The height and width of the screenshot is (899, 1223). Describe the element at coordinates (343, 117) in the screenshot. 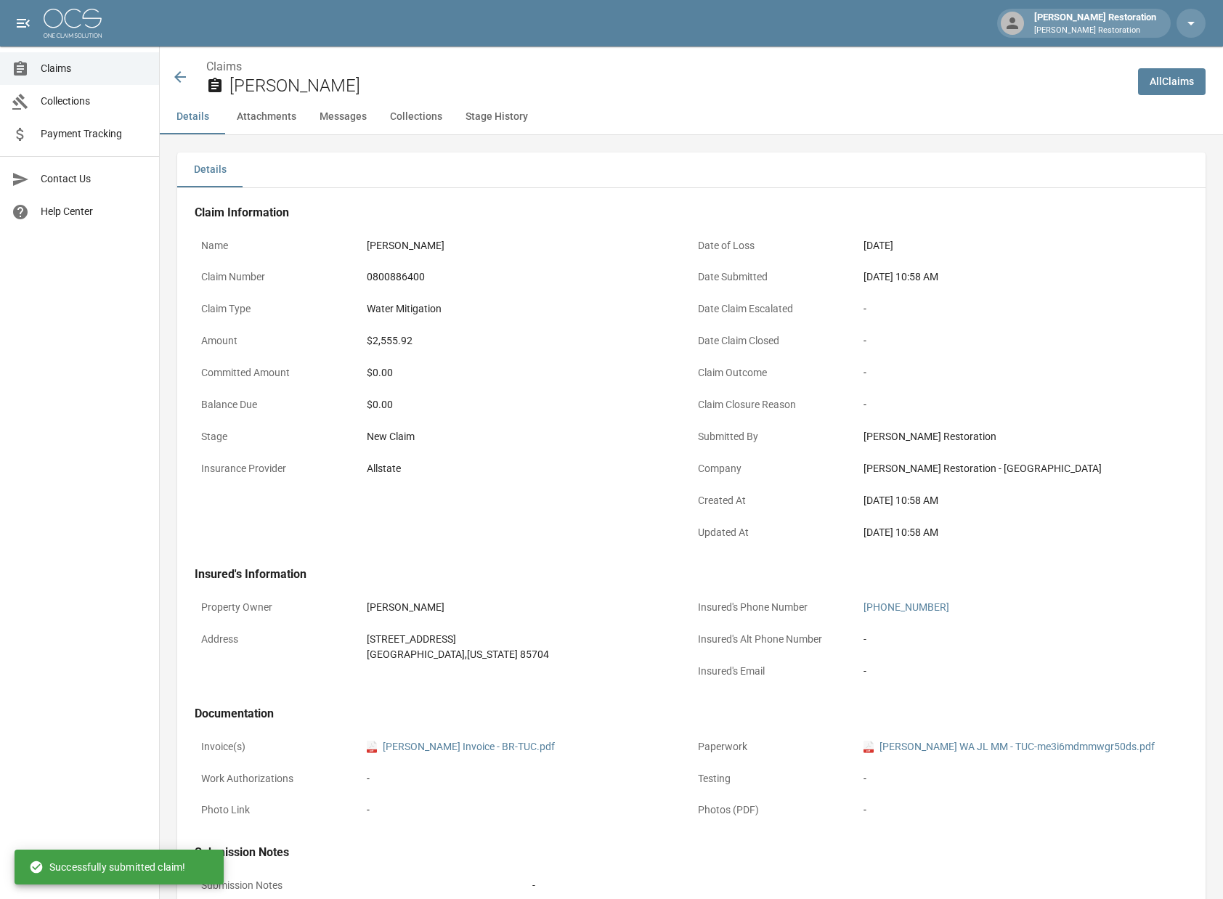

I see `button: Messages` at that location.